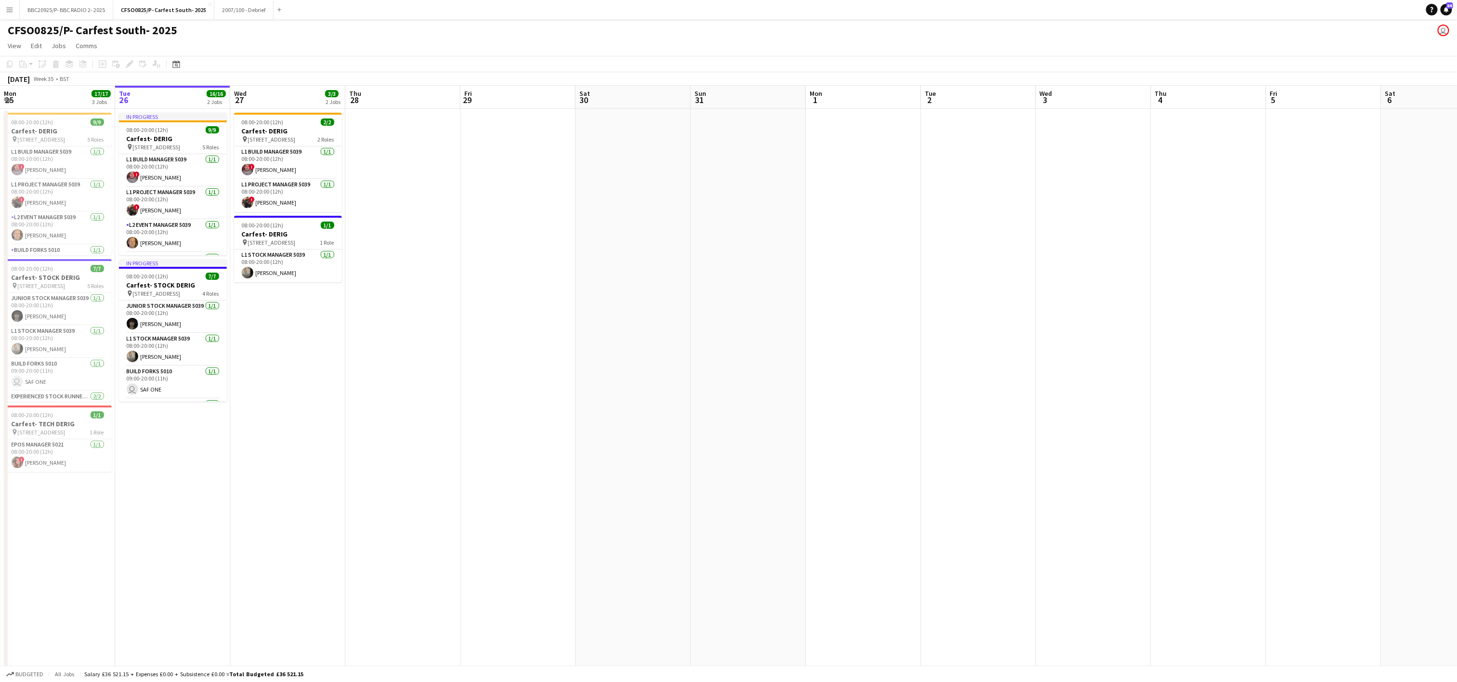 This screenshot has height=682, width=1457. I want to click on span: 84, so click(1450, 5).